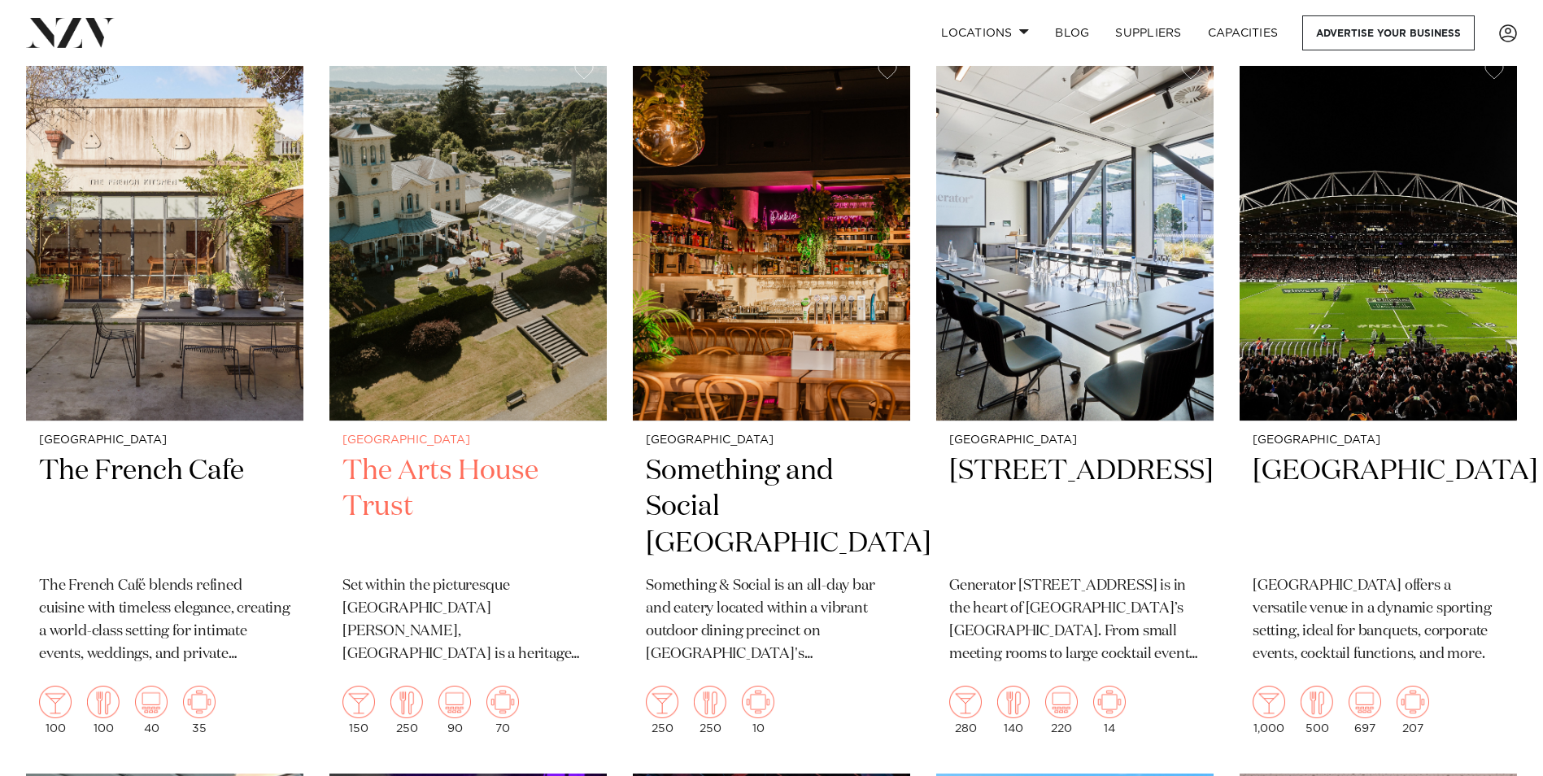  I want to click on a: Capacities, so click(1243, 33).